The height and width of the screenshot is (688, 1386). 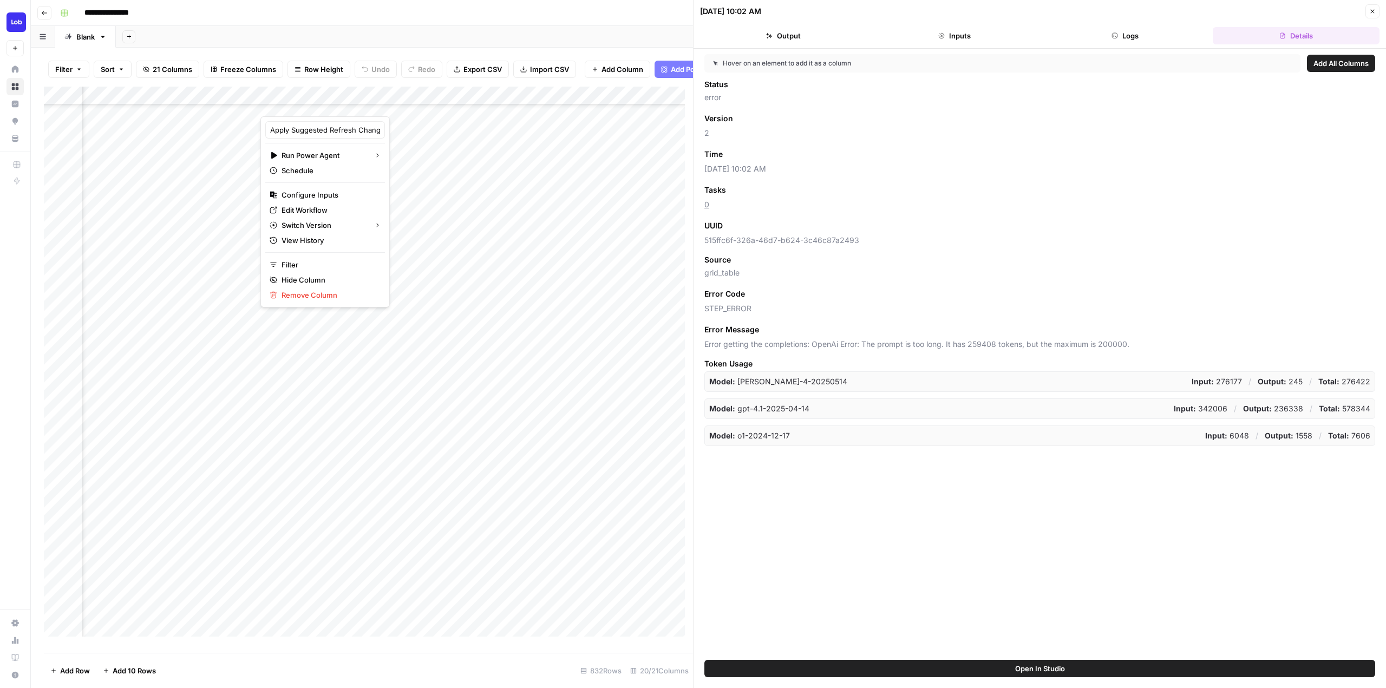 What do you see at coordinates (15, 69) in the screenshot?
I see `a: Home` at bounding box center [15, 69].